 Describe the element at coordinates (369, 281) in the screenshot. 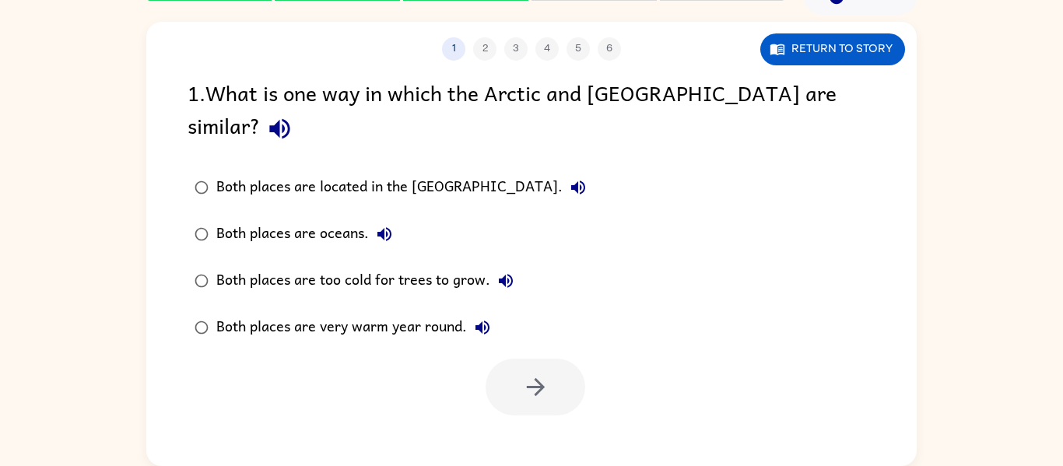

I see `div: Both places are too cold for trees to grow.` at that location.